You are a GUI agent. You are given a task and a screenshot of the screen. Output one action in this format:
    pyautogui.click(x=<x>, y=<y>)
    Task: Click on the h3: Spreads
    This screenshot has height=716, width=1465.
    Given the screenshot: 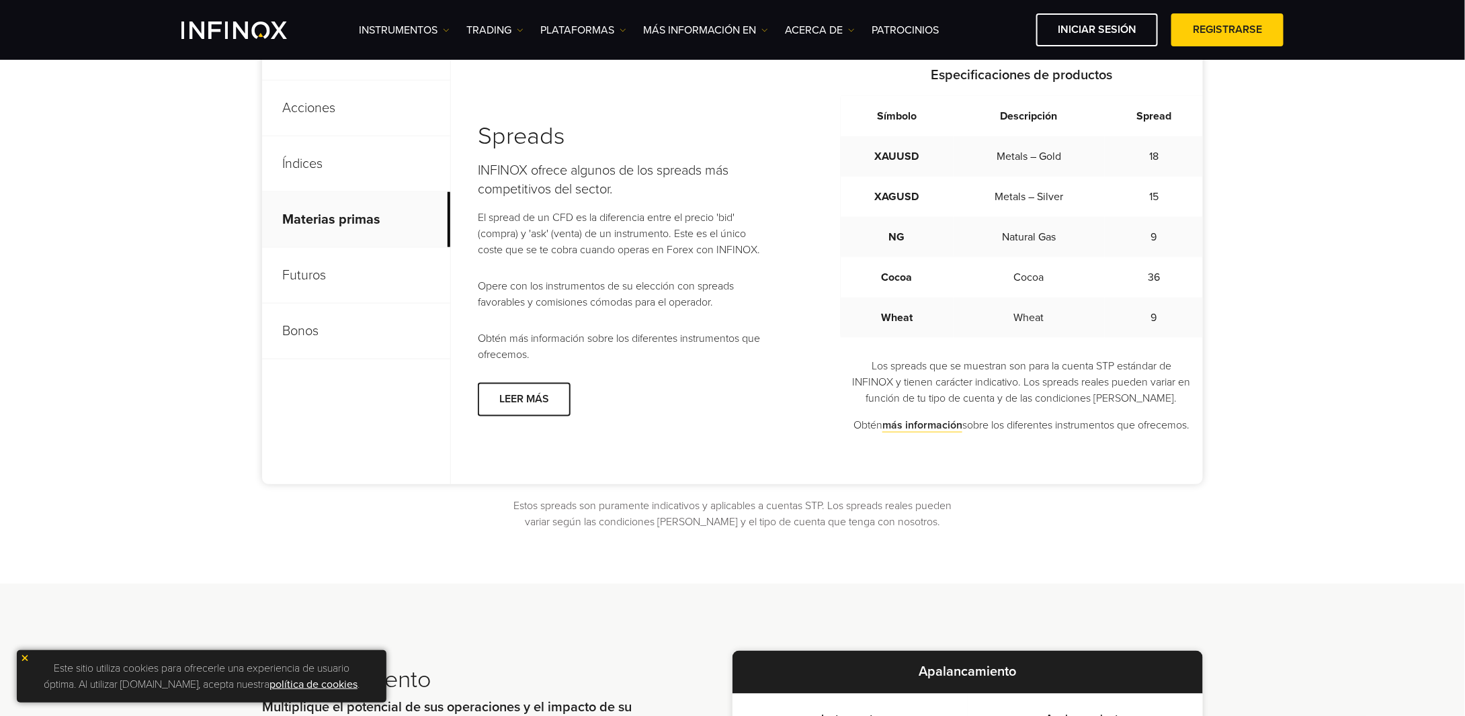 What is the action you would take?
    pyautogui.click(x=623, y=136)
    